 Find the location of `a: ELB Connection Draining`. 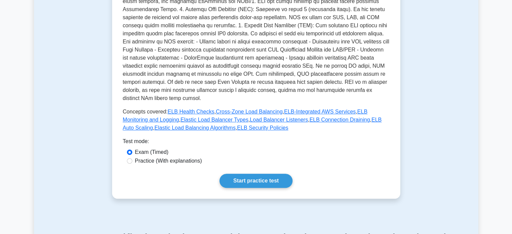

a: ELB Connection Draining is located at coordinates (339, 119).